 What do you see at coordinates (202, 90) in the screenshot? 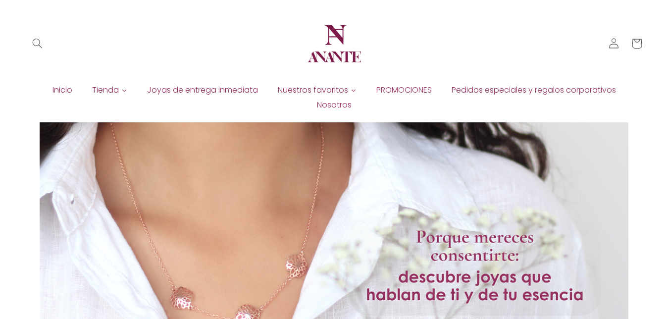
I see `span: Joyas de entrega inmediata` at bounding box center [202, 90].